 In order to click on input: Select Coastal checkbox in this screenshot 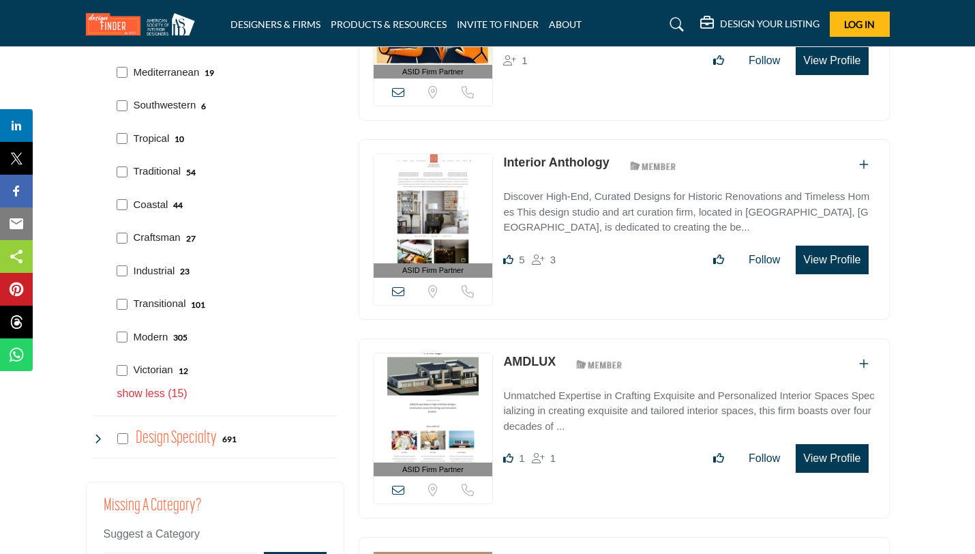, I will do `click(122, 205)`.